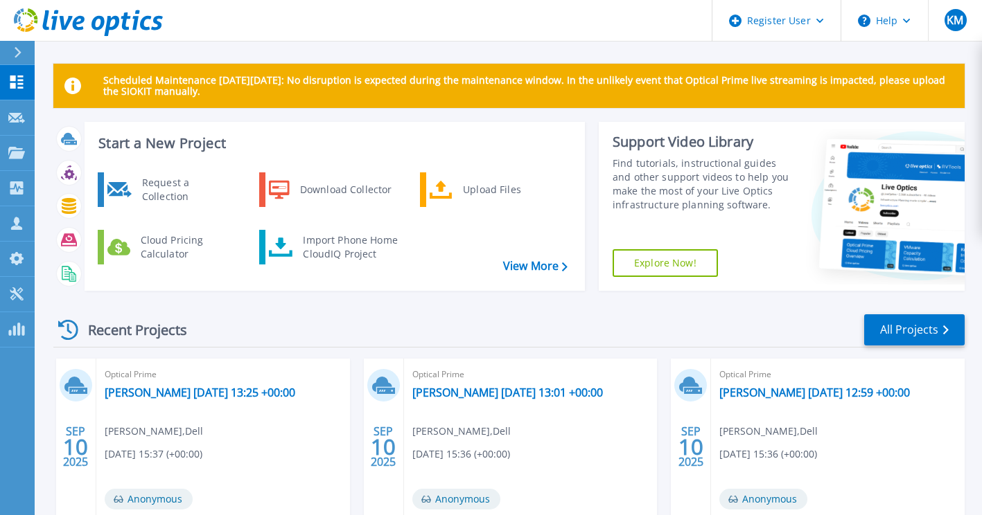 The height and width of the screenshot is (515, 982). I want to click on div: Request a Collection, so click(186, 190).